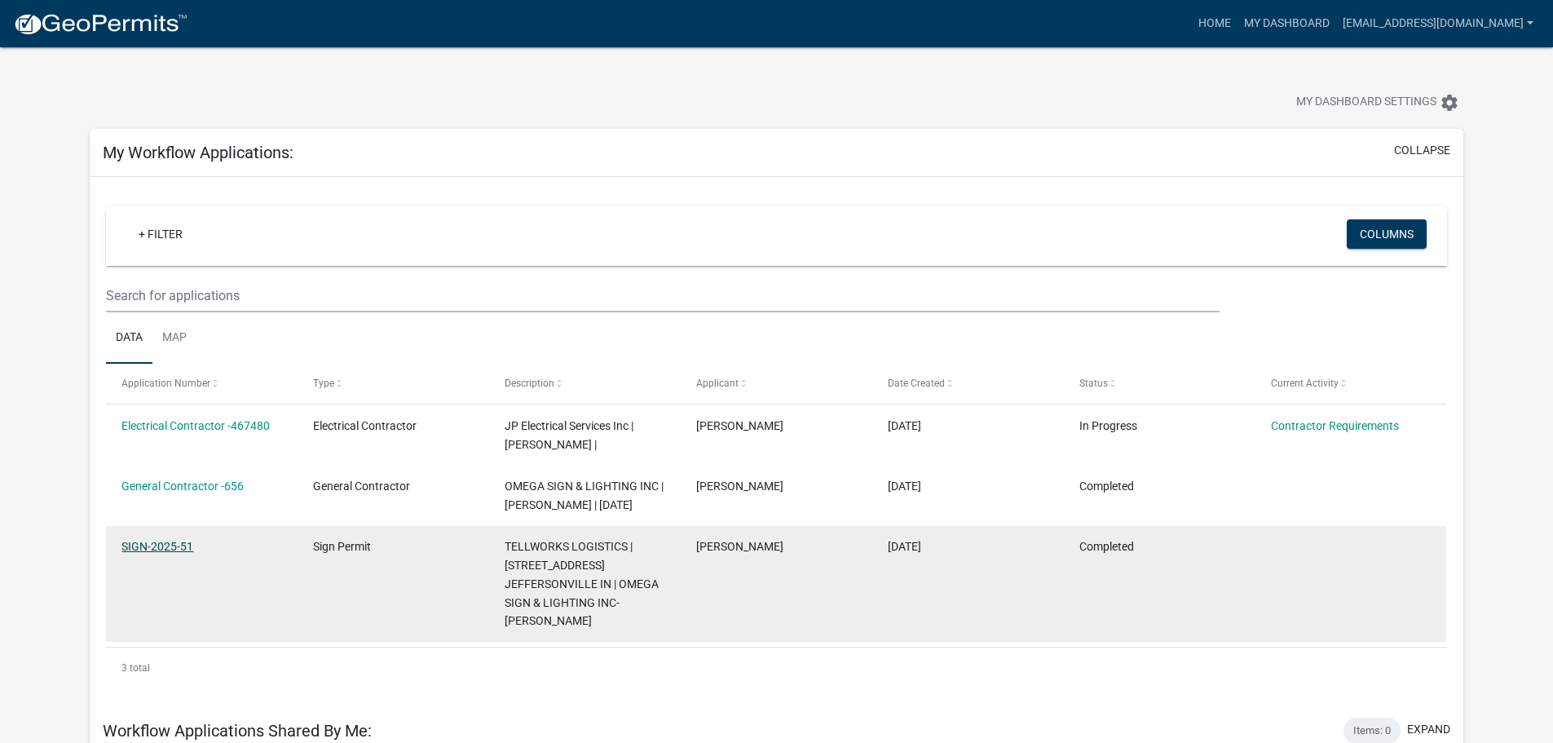 This screenshot has width=1553, height=743. I want to click on a: Map, so click(174, 338).